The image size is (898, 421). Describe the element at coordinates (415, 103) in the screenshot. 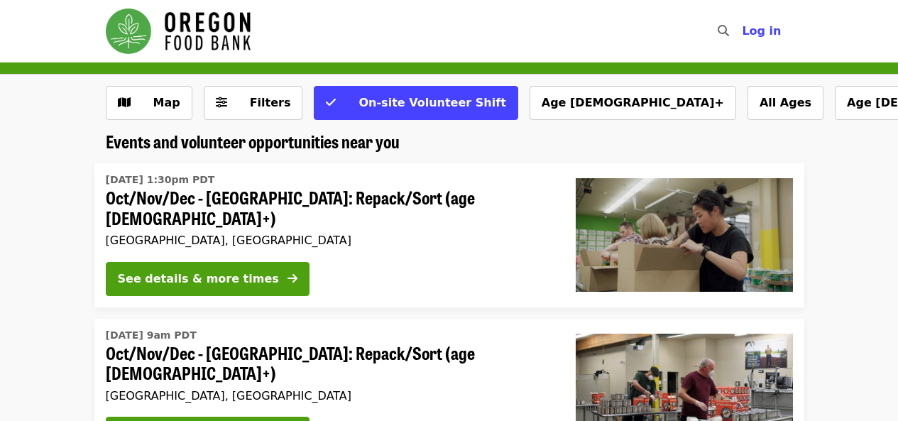

I see `button: On-site Volunteer Shift` at that location.